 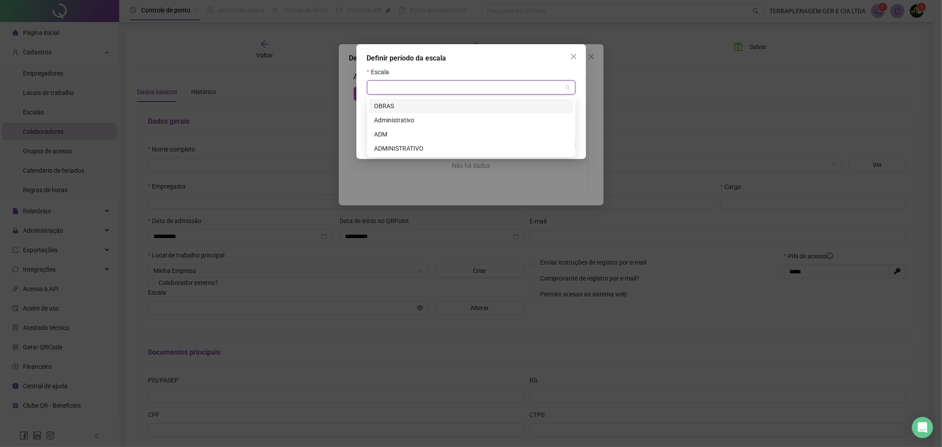 What do you see at coordinates (574, 57) in the screenshot?
I see `span: close` at bounding box center [574, 57].